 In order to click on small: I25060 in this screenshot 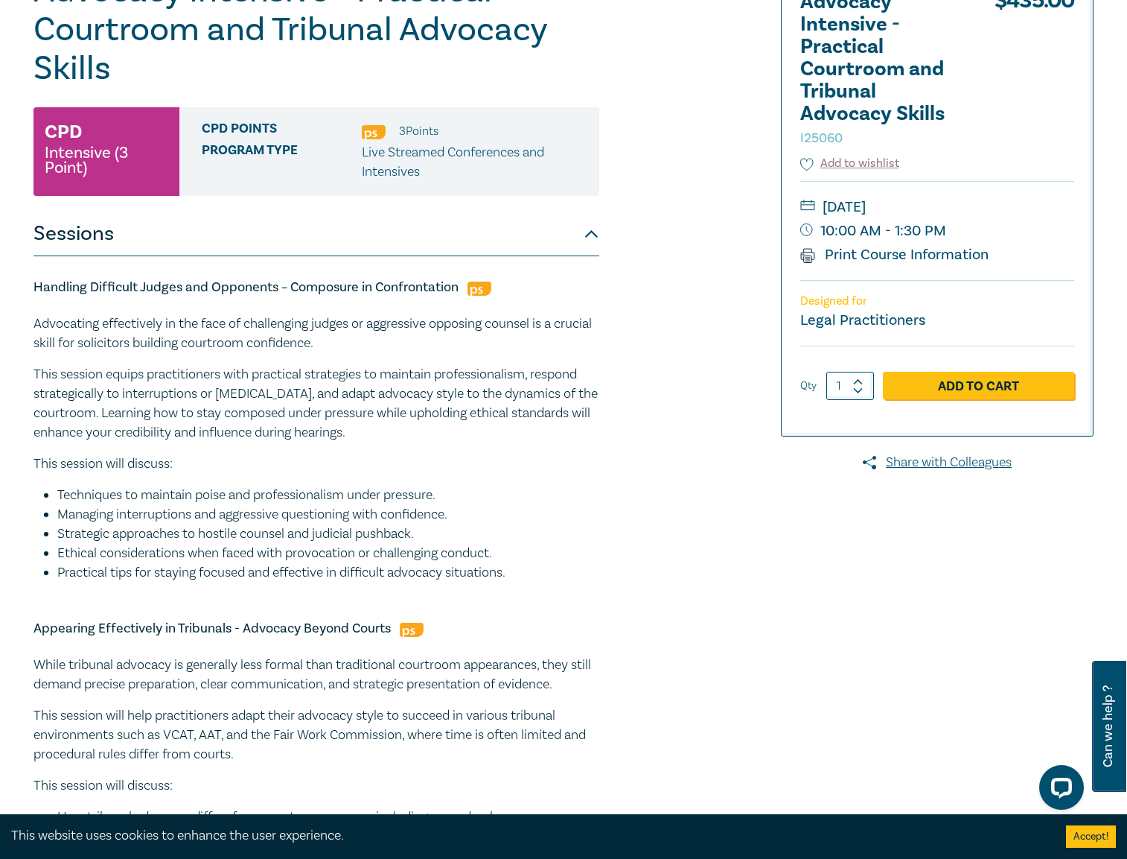, I will do `click(821, 138)`.